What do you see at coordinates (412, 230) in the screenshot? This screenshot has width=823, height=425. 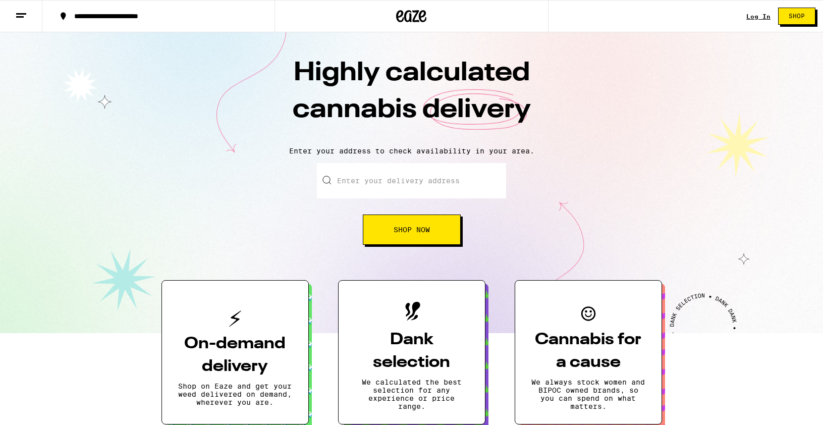 I see `button: Shop Now` at bounding box center [412, 230].